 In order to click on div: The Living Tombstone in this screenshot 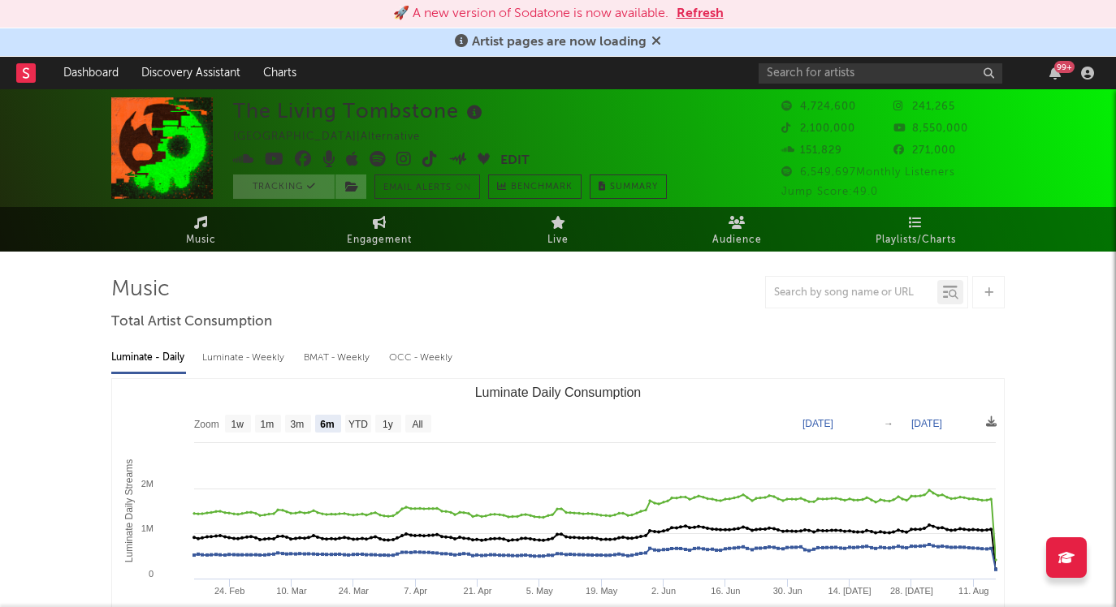, I will do `click(360, 110)`.